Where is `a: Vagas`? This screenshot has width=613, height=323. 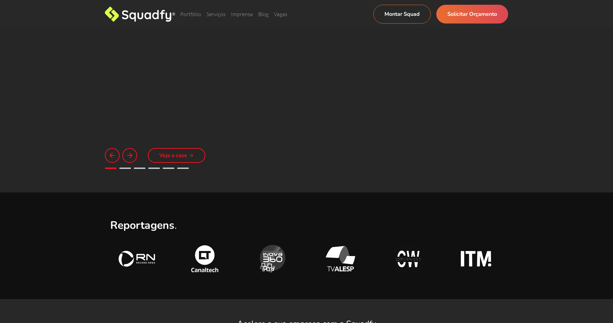
a: Vagas is located at coordinates (281, 14).